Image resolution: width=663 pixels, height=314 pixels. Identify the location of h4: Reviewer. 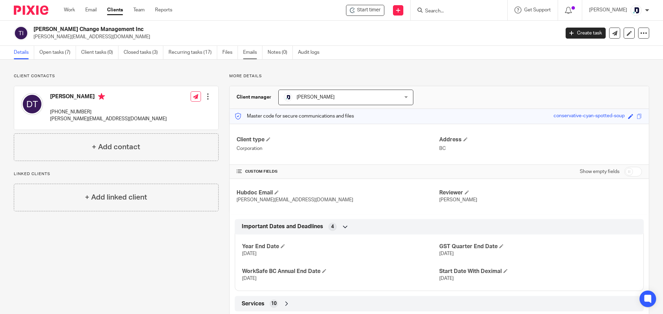
(540, 193).